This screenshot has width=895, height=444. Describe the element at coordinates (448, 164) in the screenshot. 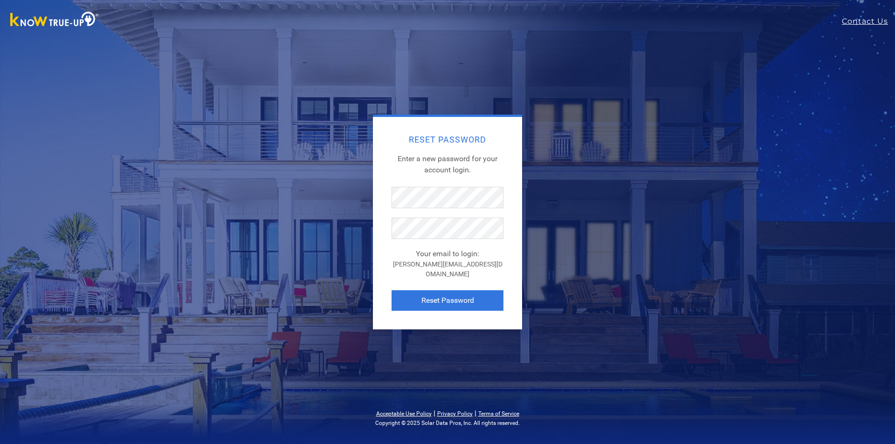

I see `span: Enter a new password for your account login.` at that location.